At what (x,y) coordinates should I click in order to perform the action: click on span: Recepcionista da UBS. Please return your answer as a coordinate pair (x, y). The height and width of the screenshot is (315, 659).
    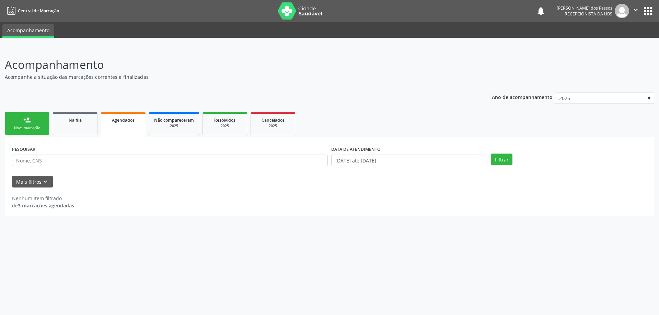
    Looking at the image, I should click on (588, 14).